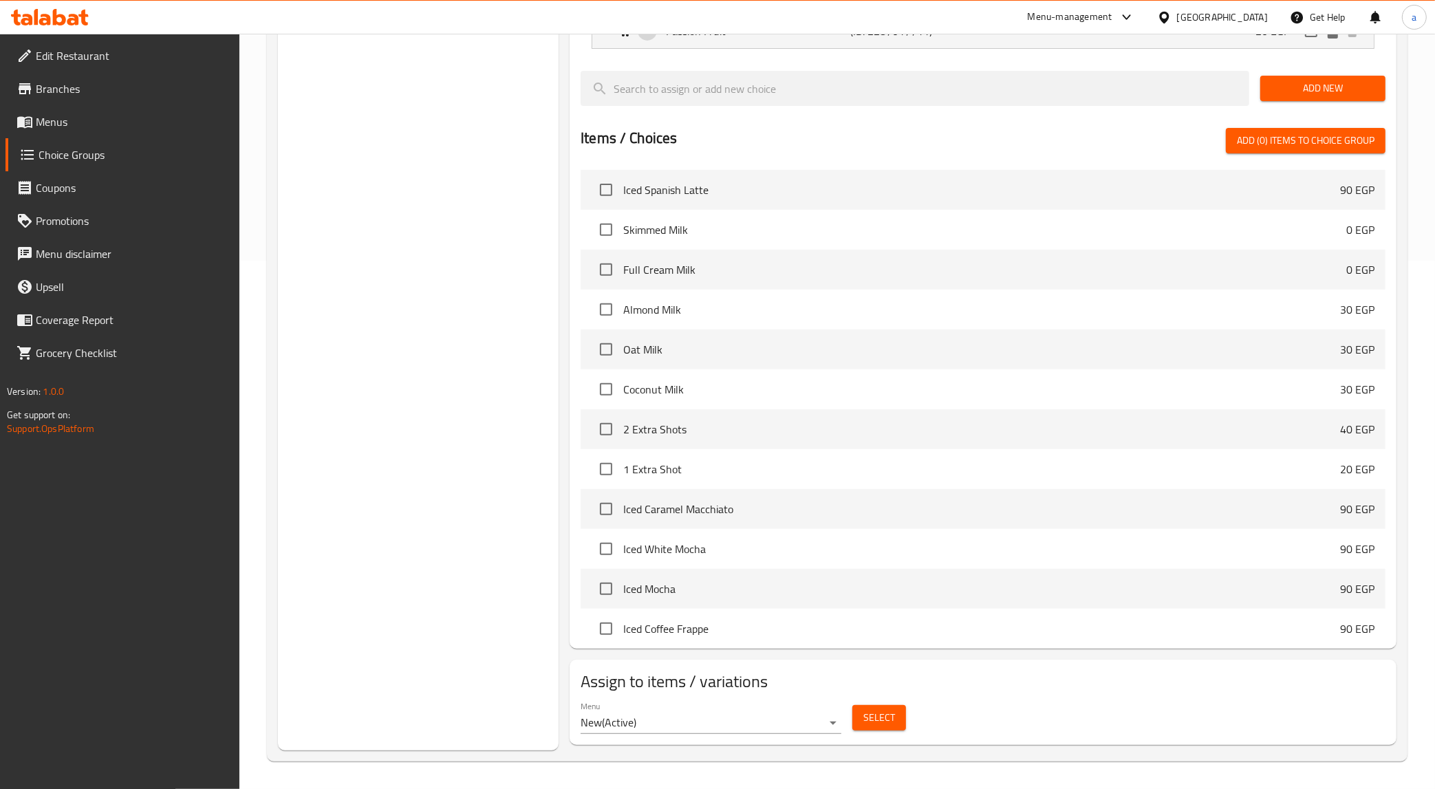 Image resolution: width=1435 pixels, height=789 pixels. Describe the element at coordinates (710, 723) in the screenshot. I see `div: New(Active)` at that location.